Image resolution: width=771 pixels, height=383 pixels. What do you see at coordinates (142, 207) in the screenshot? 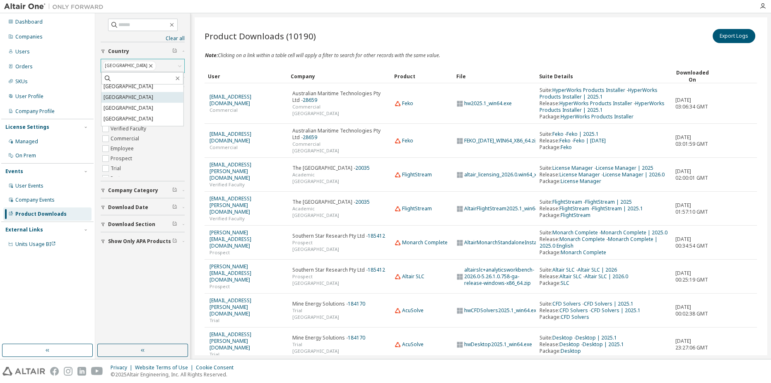
I see `button: Download Date` at bounding box center [142, 207].